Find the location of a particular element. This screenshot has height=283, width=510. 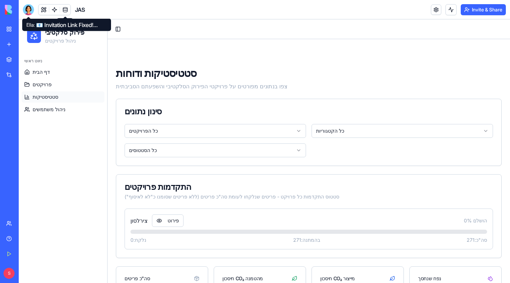

a: דף הבית is located at coordinates (44, 53).